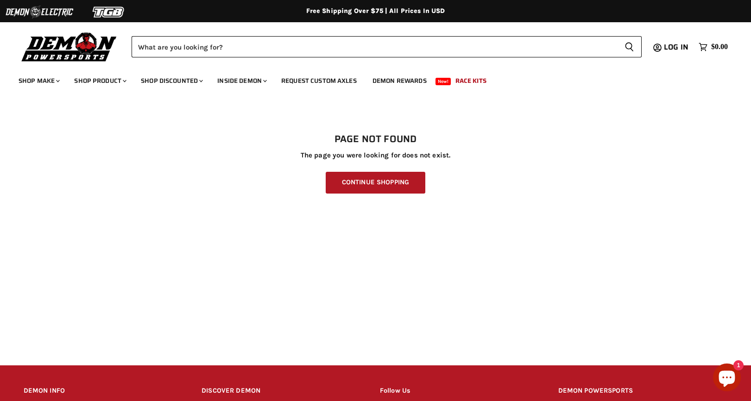 This screenshot has height=401, width=751. What do you see at coordinates (319, 81) in the screenshot?
I see `a: Request Custom Axles` at bounding box center [319, 81].